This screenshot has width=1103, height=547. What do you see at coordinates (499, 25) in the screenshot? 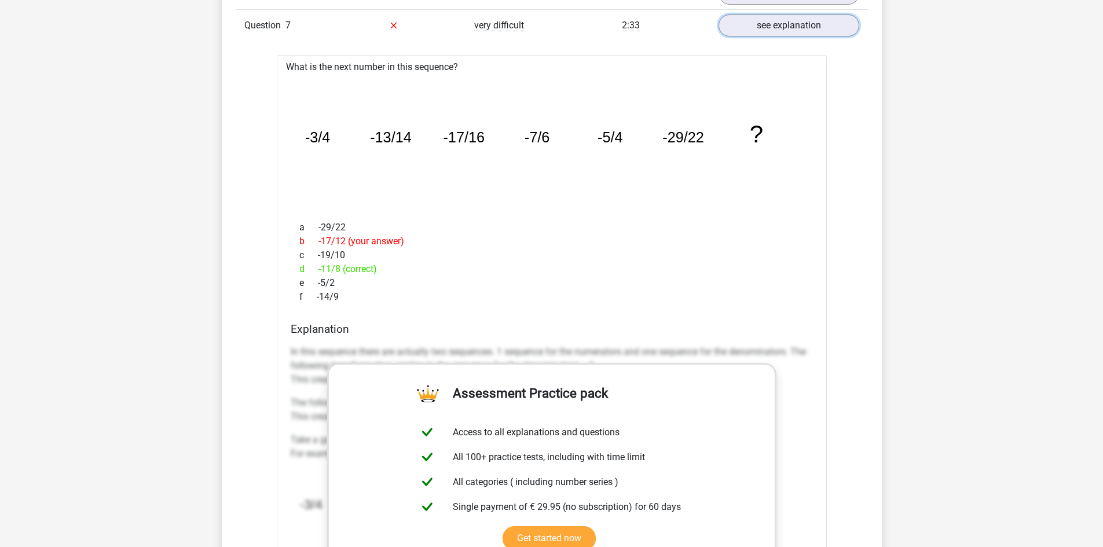
I see `span: very difficult` at bounding box center [499, 25].